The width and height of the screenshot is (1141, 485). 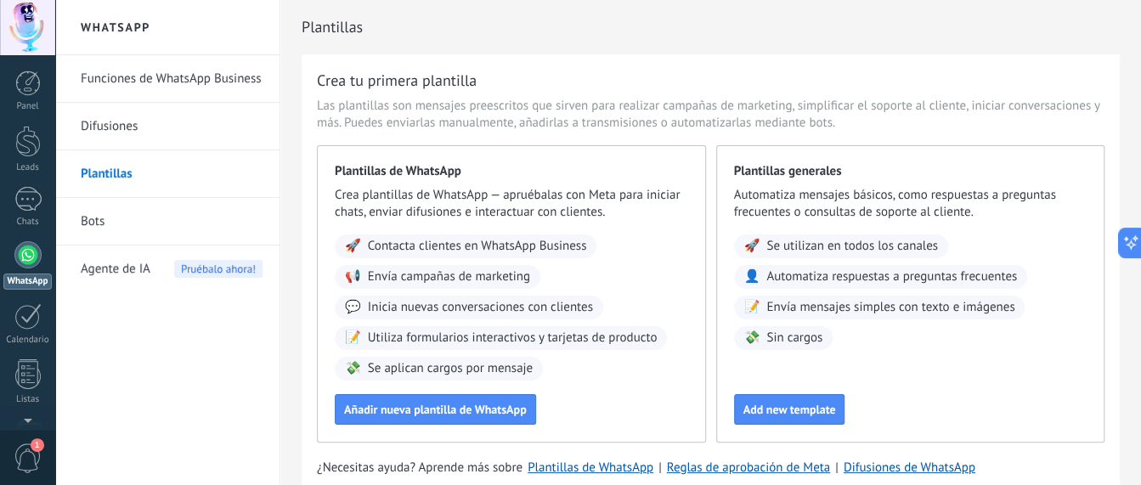 I want to click on li: Funciones de WhatsApp Business, so click(x=167, y=79).